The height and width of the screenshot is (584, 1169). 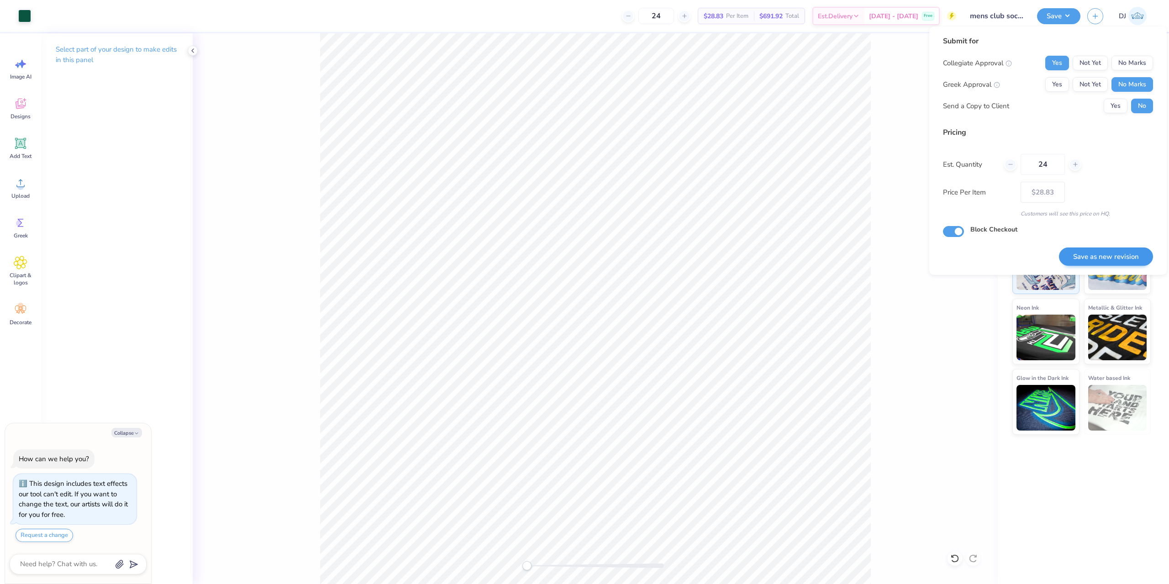 I want to click on div: Greek Approval, so click(x=971, y=84).